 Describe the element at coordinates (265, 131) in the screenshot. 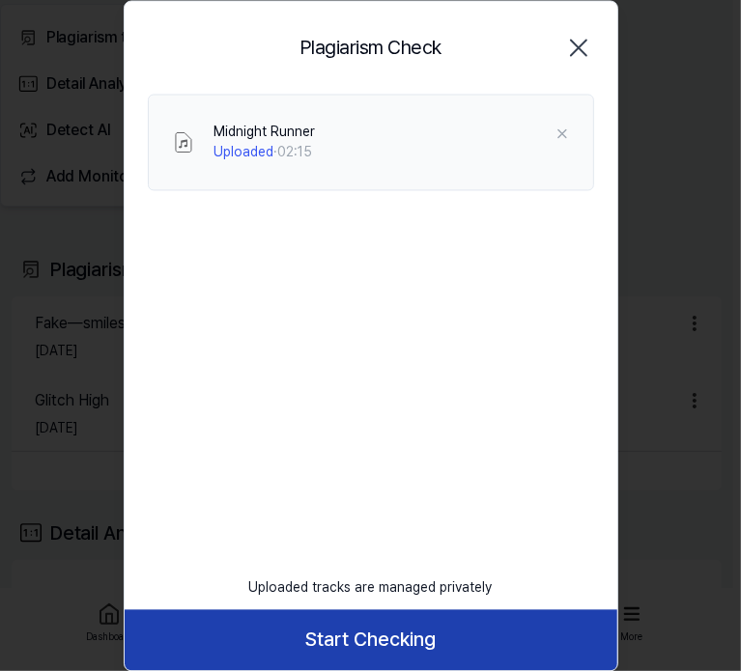

I see `div: Midnight Runner` at that location.